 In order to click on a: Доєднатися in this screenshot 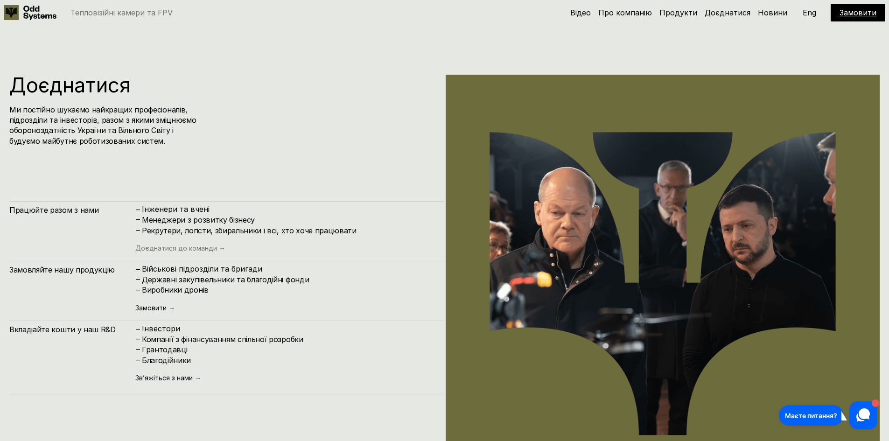, I will do `click(727, 13)`.